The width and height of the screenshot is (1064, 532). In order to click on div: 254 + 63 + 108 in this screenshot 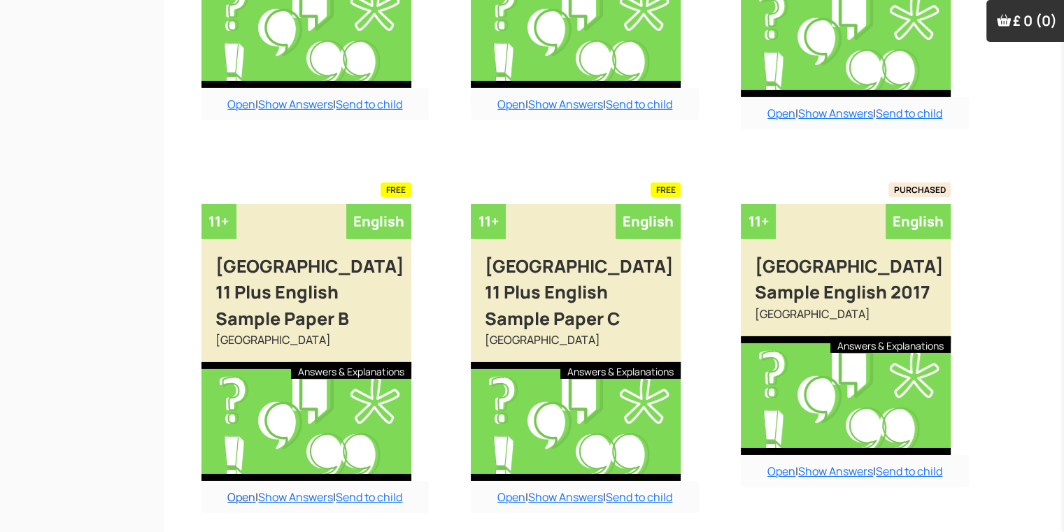, I will do `click(148, 123)`.